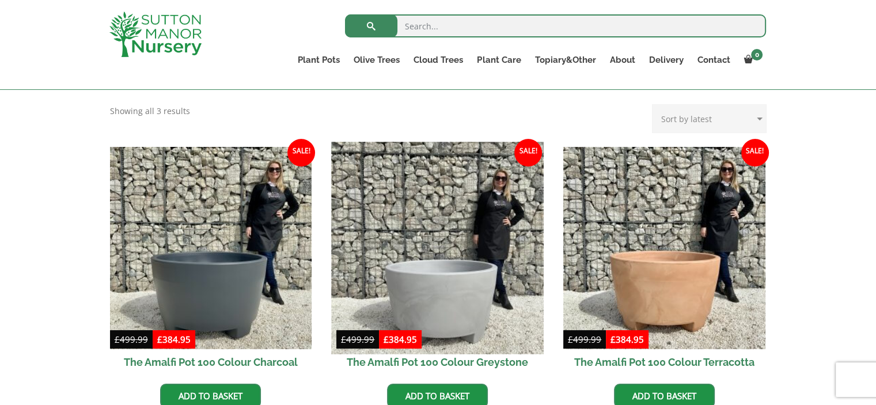  I want to click on a: 0, so click(751, 60).